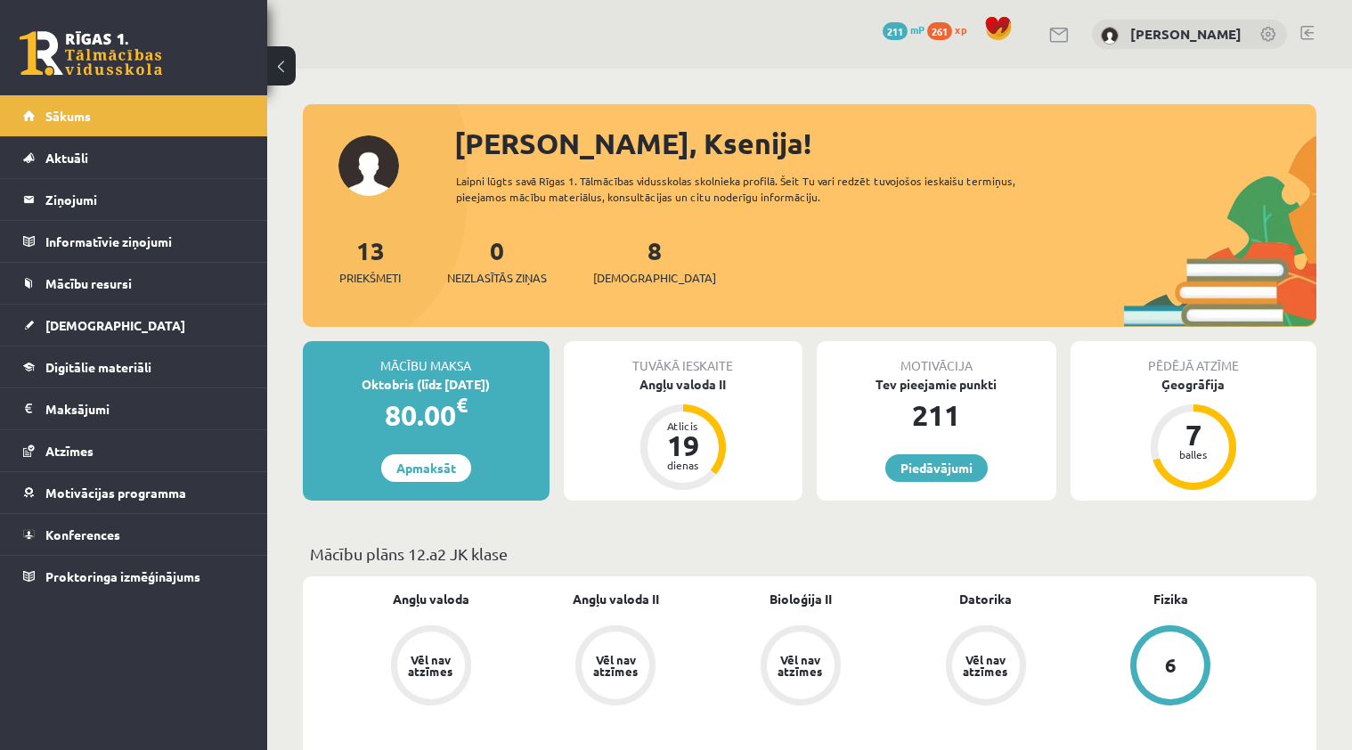 The width and height of the screenshot is (1352, 750). Describe the element at coordinates (134, 451) in the screenshot. I see `a: Atzīmes` at that location.